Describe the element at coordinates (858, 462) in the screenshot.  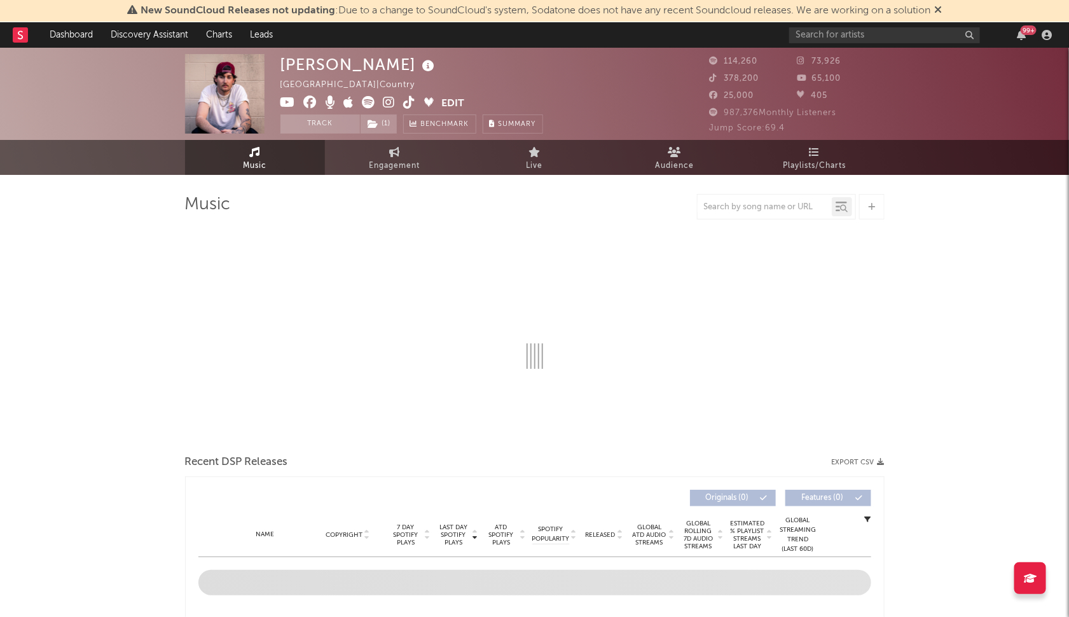
I see `button: Export CSV` at that location.